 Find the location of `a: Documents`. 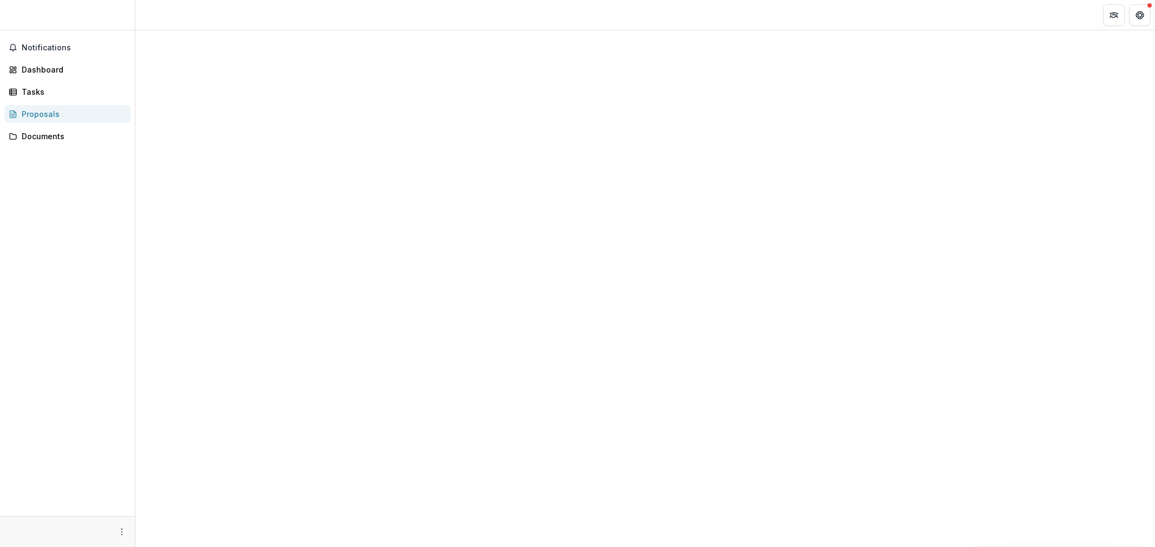

a: Documents is located at coordinates (67, 136).